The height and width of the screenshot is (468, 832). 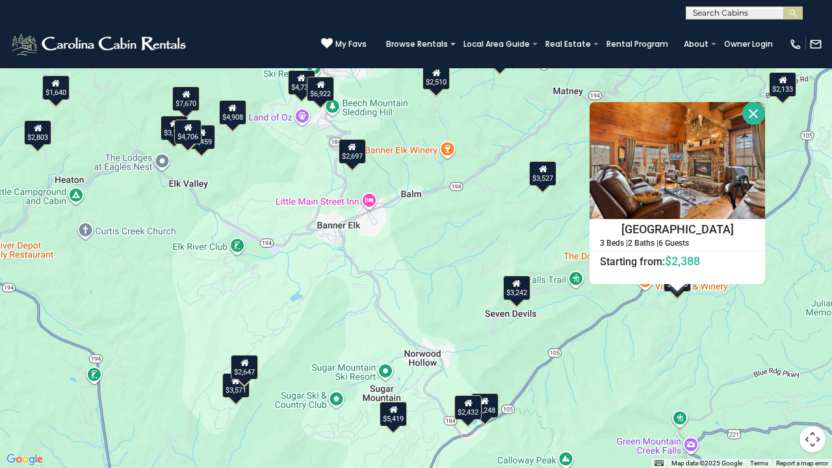 I want to click on img: White-1-2.png, so click(x=99, y=44).